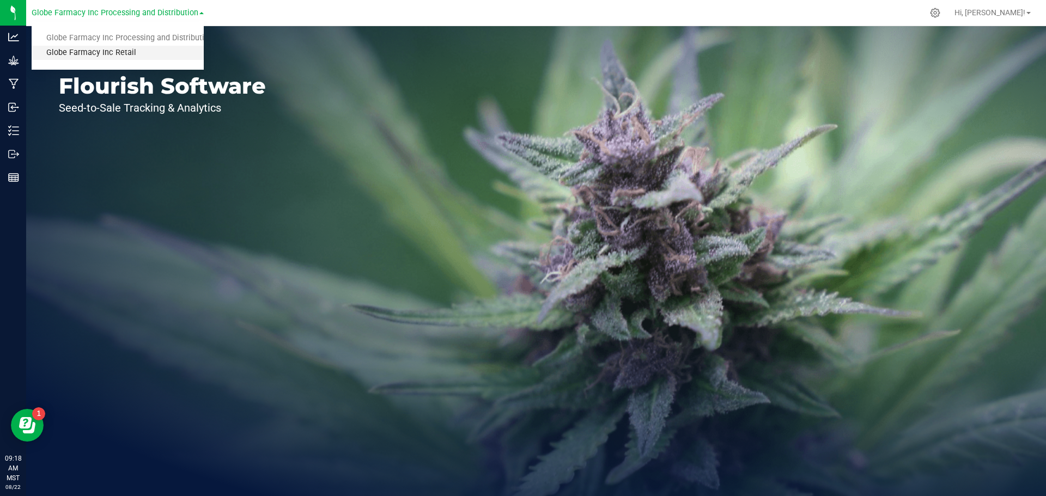 The image size is (1046, 496). Describe the element at coordinates (118, 38) in the screenshot. I see `a: Globe Farmacy Inc Processing and Distribution` at that location.